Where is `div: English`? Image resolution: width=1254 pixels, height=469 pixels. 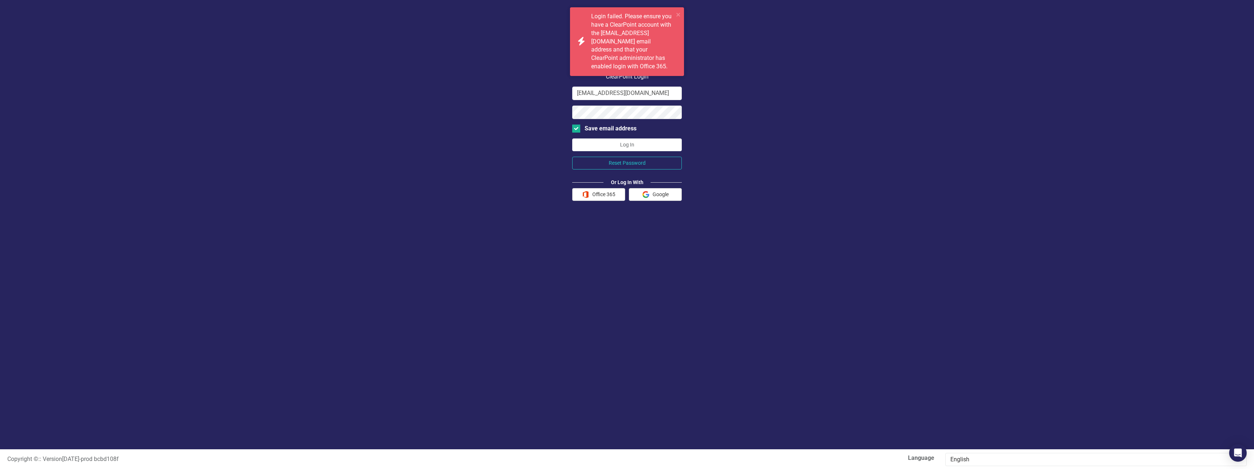
div: English is located at coordinates (1092, 460).